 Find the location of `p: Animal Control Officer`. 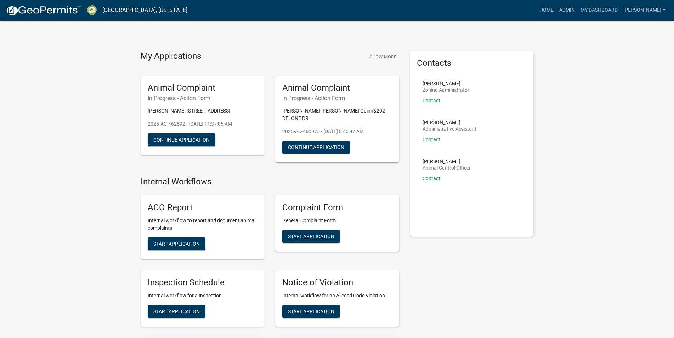

p: Animal Control Officer is located at coordinates (446, 168).